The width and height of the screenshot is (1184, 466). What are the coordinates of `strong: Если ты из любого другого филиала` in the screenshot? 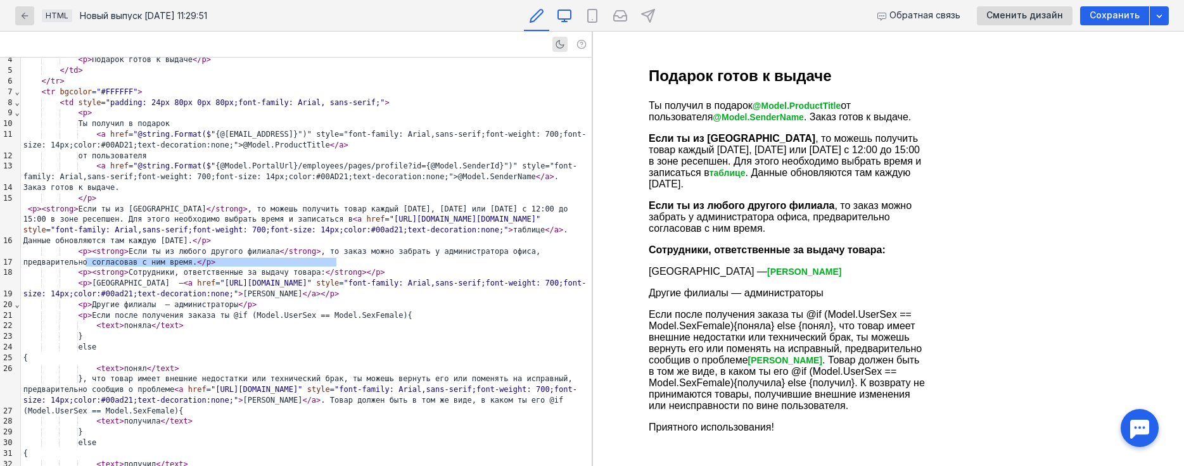 It's located at (148, 174).